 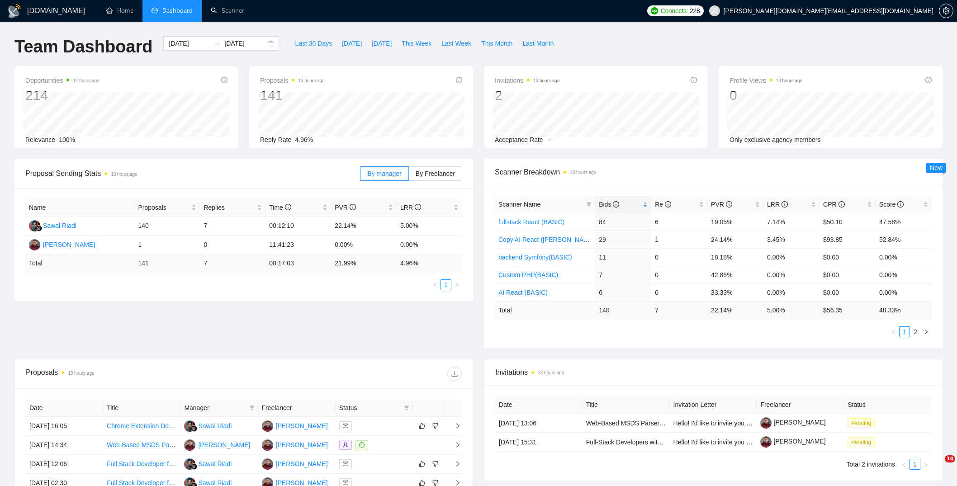 I want to click on a: Chrome Extension Developer for LinkedIn, so click(x=166, y=426).